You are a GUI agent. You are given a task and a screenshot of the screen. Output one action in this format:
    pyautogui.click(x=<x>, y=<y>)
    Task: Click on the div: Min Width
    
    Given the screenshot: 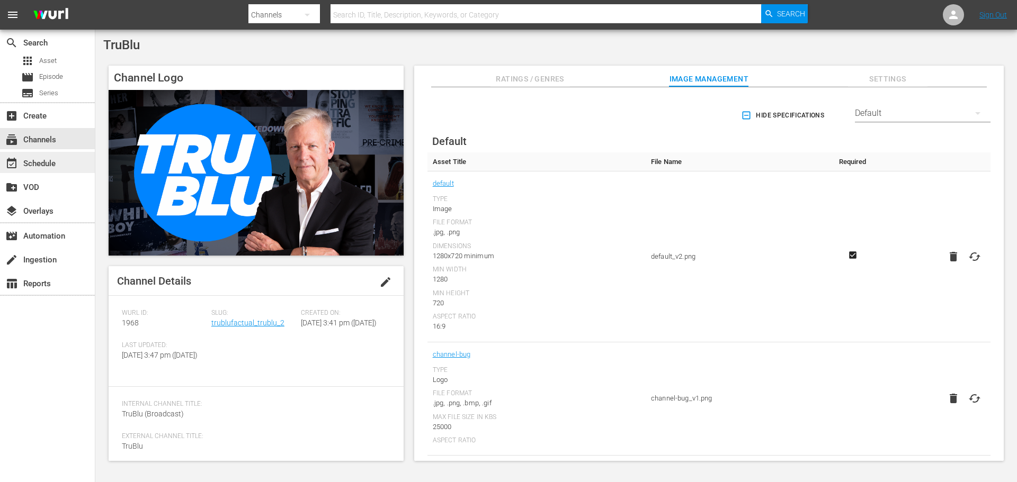 What is the action you would take?
    pyautogui.click(x=536, y=270)
    